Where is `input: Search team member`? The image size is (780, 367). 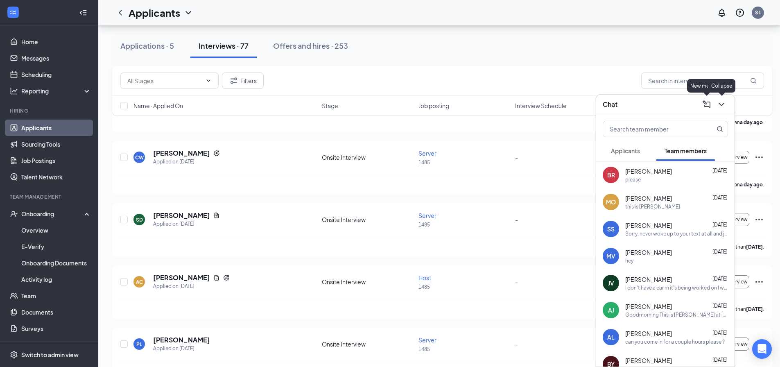
input: Search team member is located at coordinates (651, 129).